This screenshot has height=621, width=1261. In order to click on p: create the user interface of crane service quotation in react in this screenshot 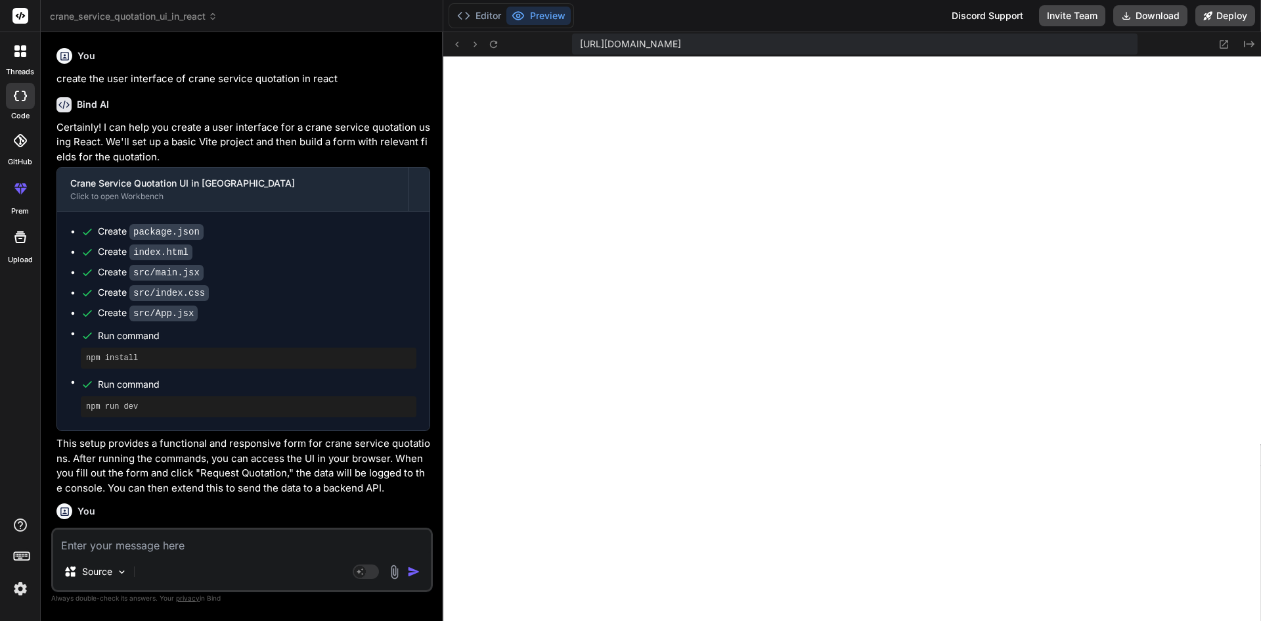, I will do `click(243, 79)`.